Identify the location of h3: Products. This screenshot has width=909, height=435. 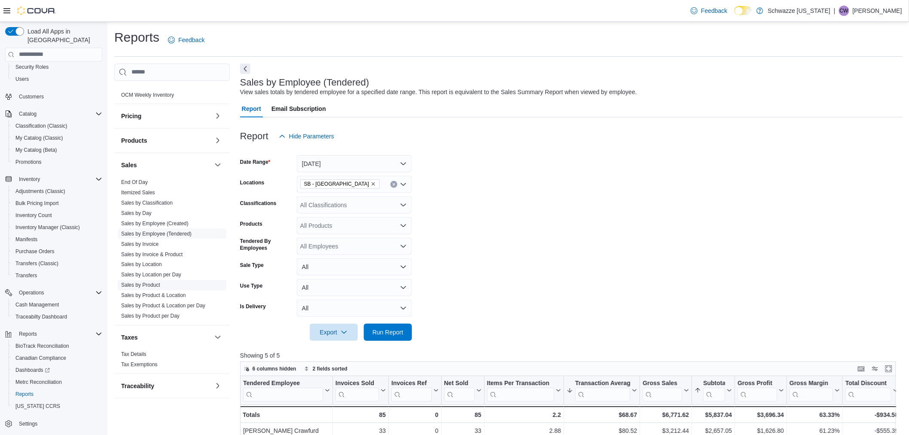
(134, 140).